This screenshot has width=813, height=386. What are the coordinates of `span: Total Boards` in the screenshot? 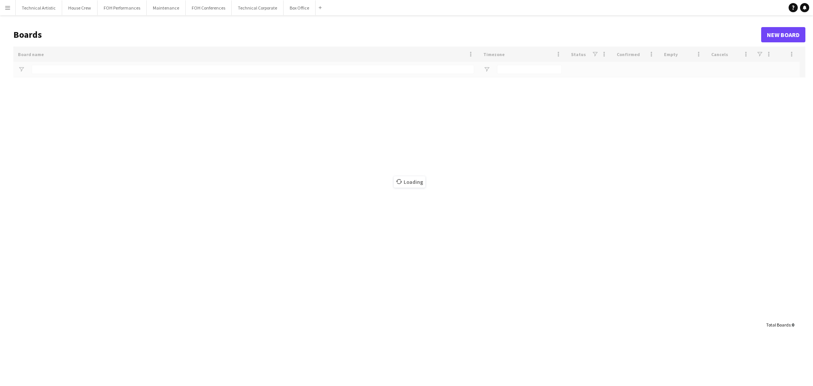 It's located at (779, 325).